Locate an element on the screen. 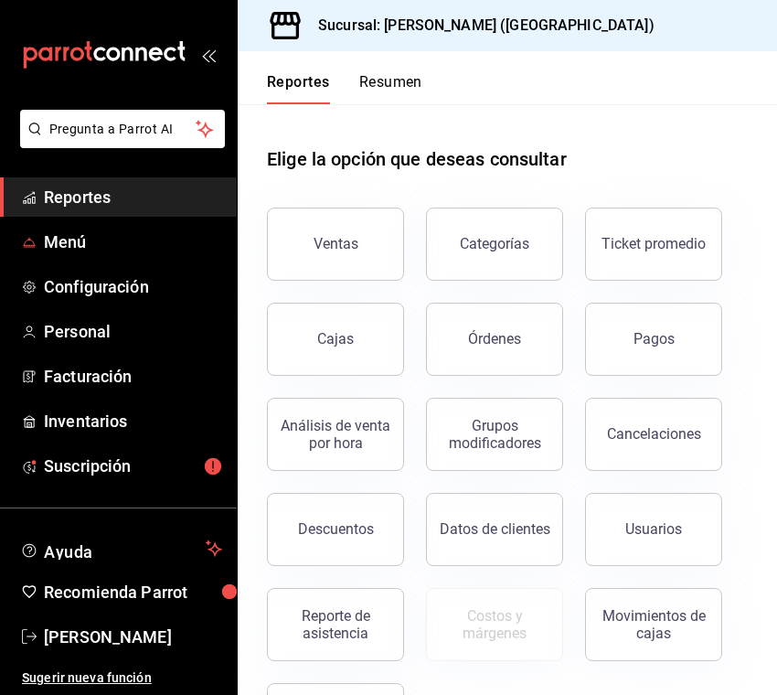 This screenshot has height=695, width=777. div: Reporte de asistencia is located at coordinates (336, 625).